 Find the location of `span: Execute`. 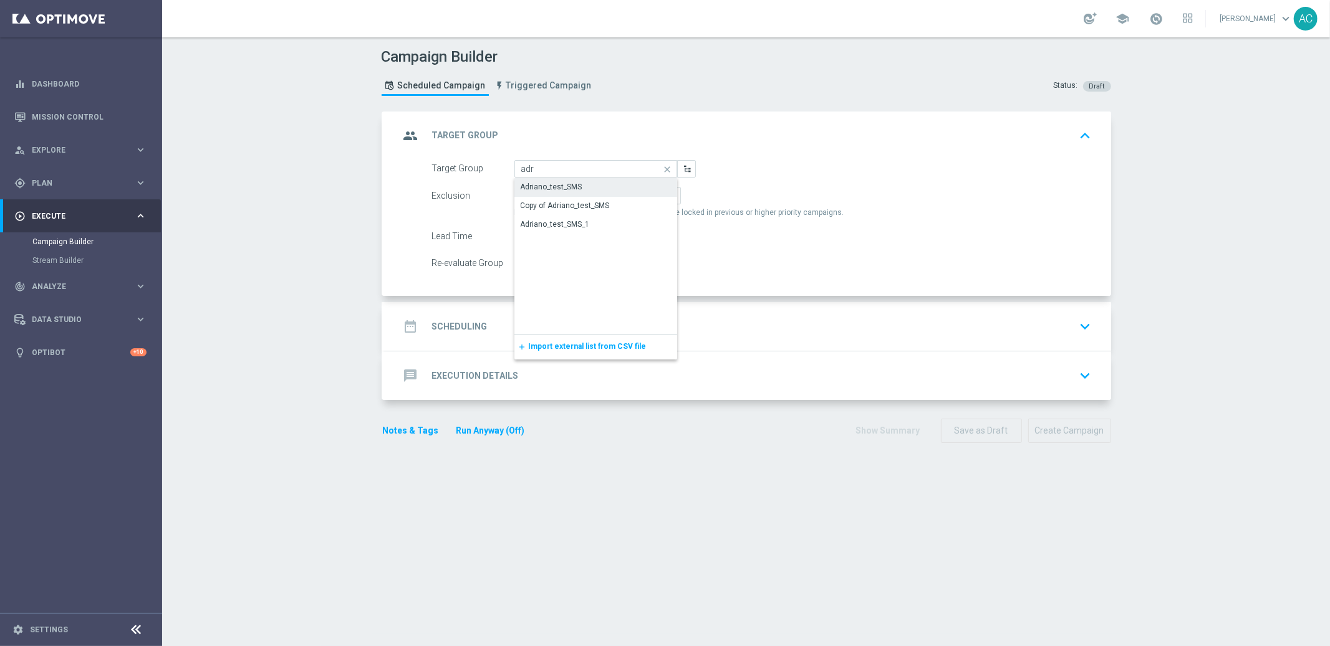

span: Execute is located at coordinates (83, 216).